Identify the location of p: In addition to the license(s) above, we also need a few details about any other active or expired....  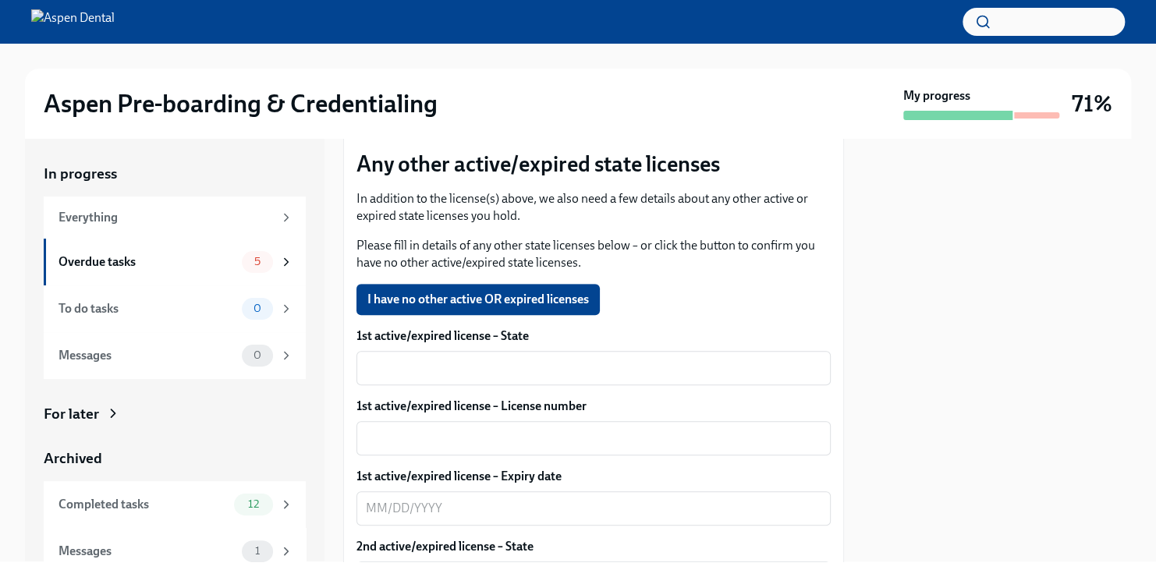
(593, 207).